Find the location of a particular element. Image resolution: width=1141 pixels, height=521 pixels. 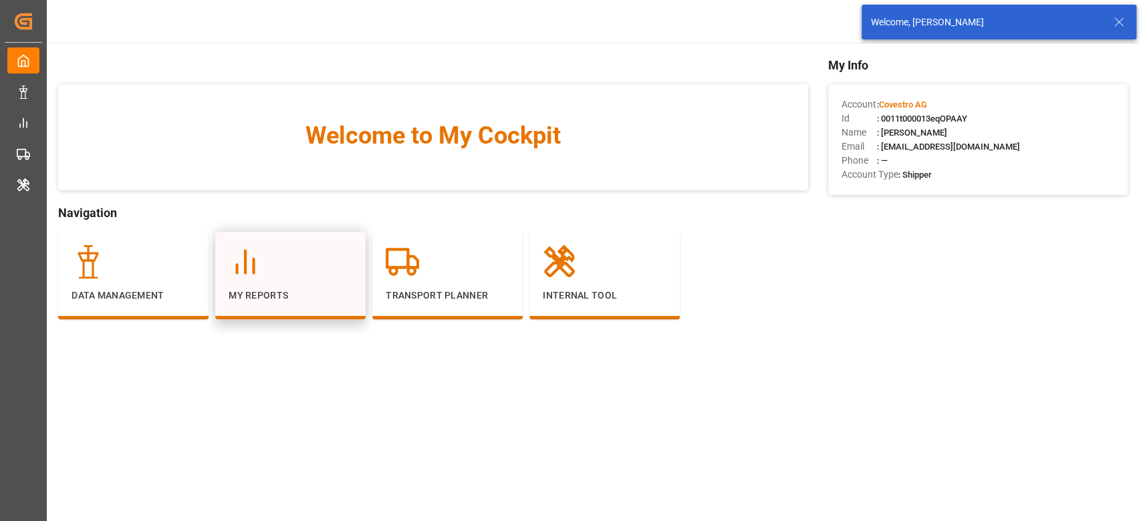

p: Data Management is located at coordinates (133, 295).